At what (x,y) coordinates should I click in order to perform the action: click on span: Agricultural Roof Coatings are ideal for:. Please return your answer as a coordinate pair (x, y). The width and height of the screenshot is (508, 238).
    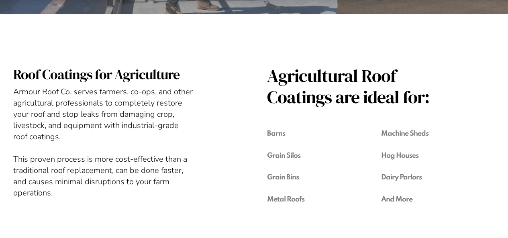
    Looking at the image, I should click on (357, 87).